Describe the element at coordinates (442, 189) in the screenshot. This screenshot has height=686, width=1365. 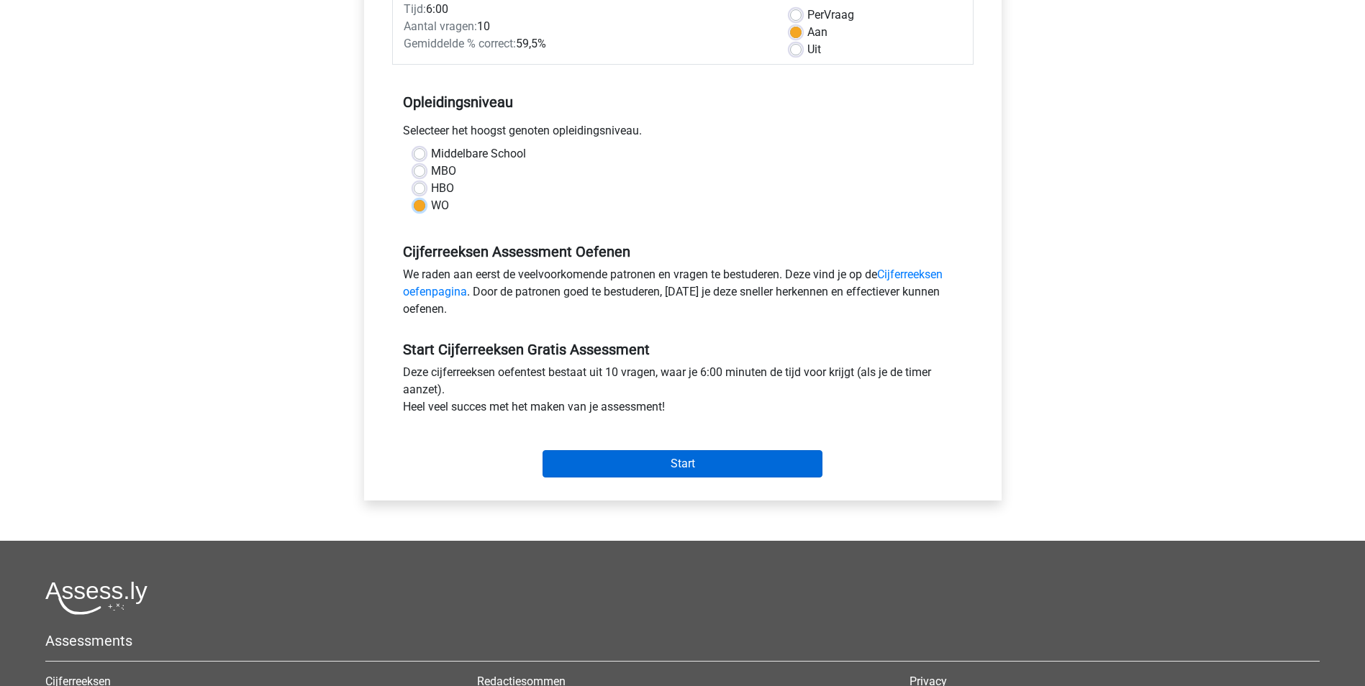
I see `label: HBO` at that location.